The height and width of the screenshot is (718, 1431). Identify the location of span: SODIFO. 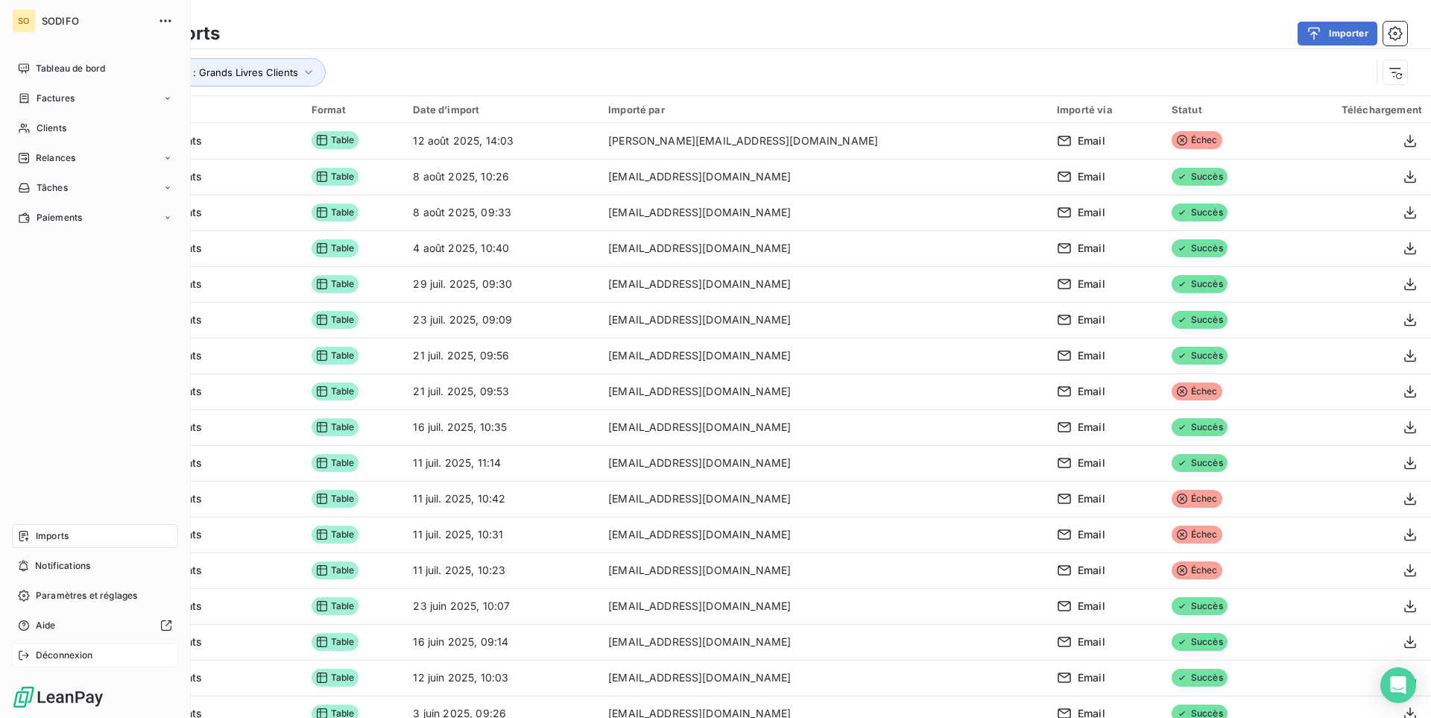
(95, 21).